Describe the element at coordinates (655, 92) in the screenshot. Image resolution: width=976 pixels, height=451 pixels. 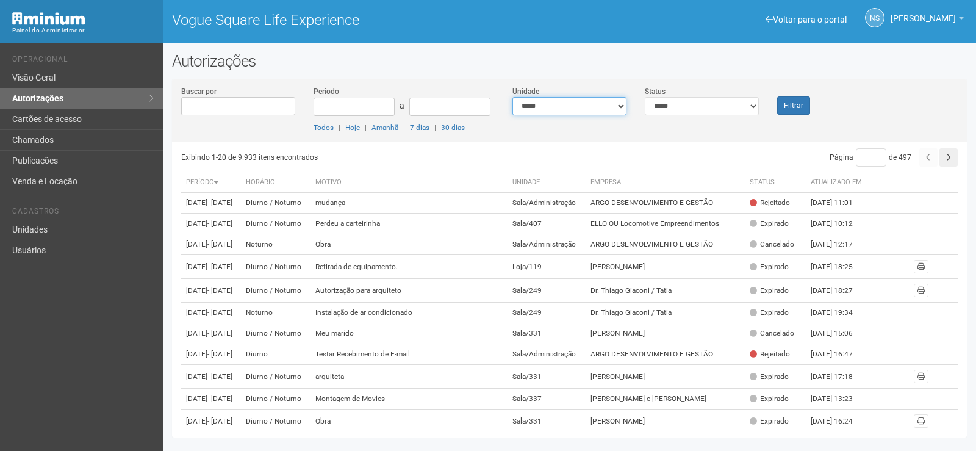
I see `label: Status` at that location.